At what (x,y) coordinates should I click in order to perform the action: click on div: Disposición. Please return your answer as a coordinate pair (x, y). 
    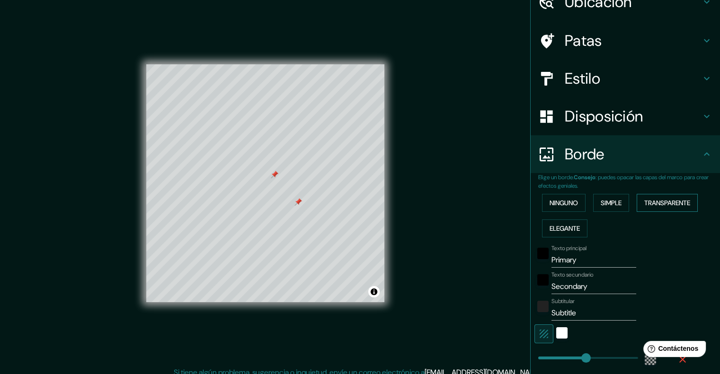
    Looking at the image, I should click on (625, 116).